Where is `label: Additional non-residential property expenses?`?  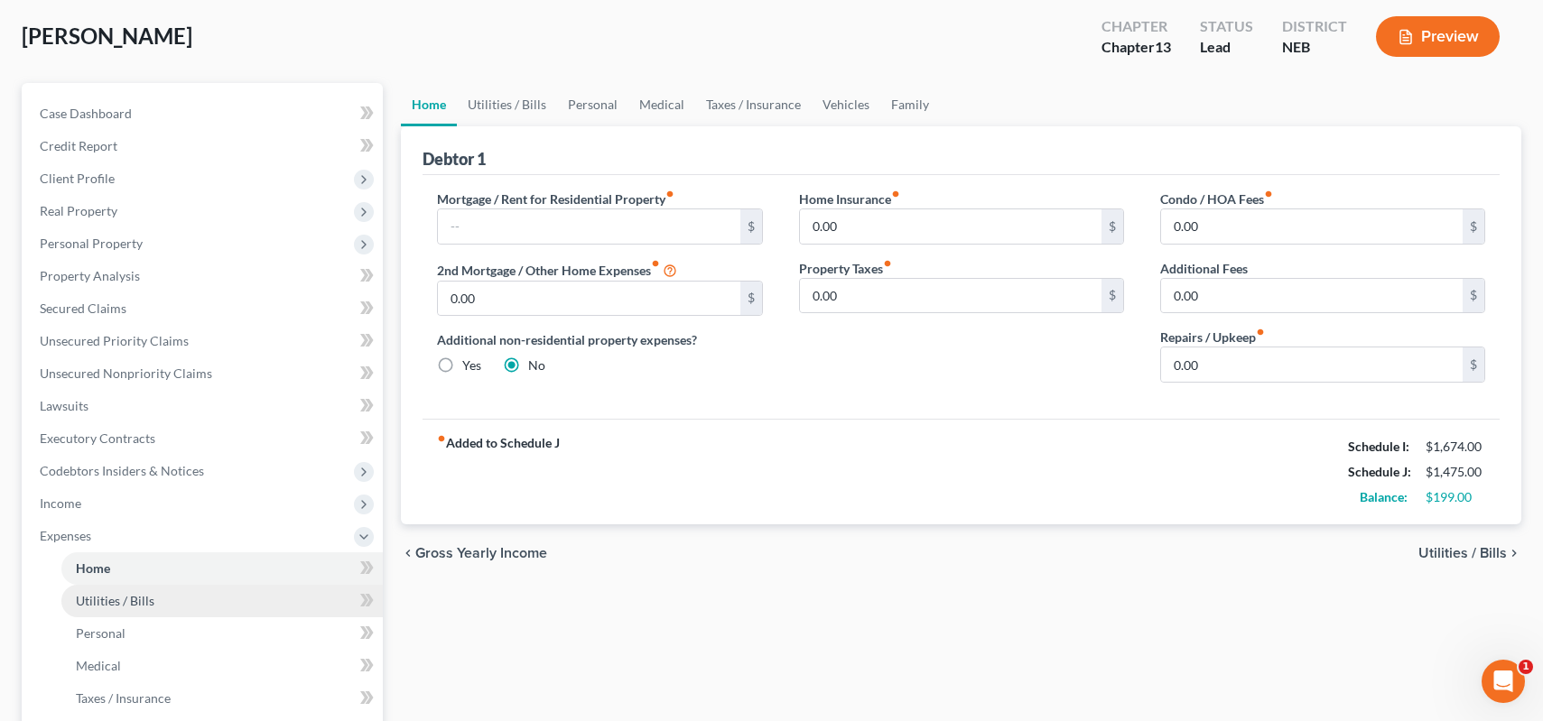 label: Additional non-residential property expenses? is located at coordinates (599, 339).